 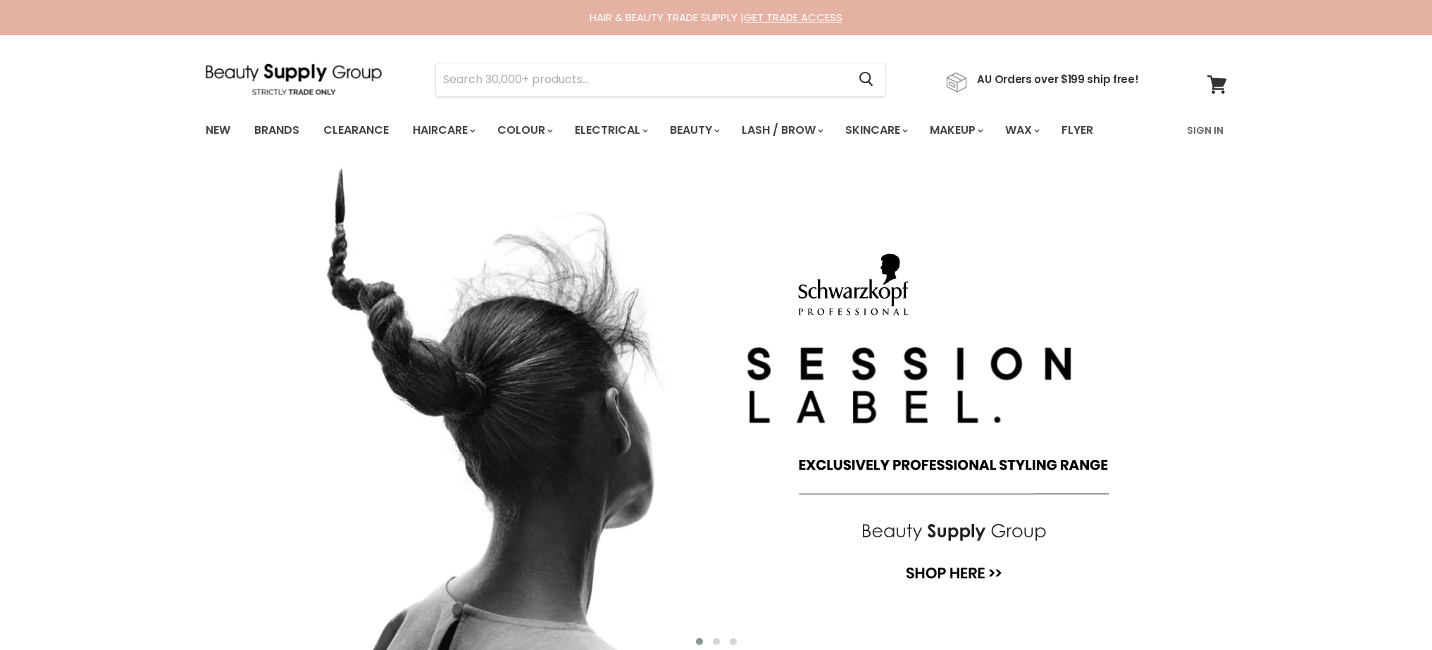 What do you see at coordinates (875, 130) in the screenshot?
I see `a: Skincare` at bounding box center [875, 130].